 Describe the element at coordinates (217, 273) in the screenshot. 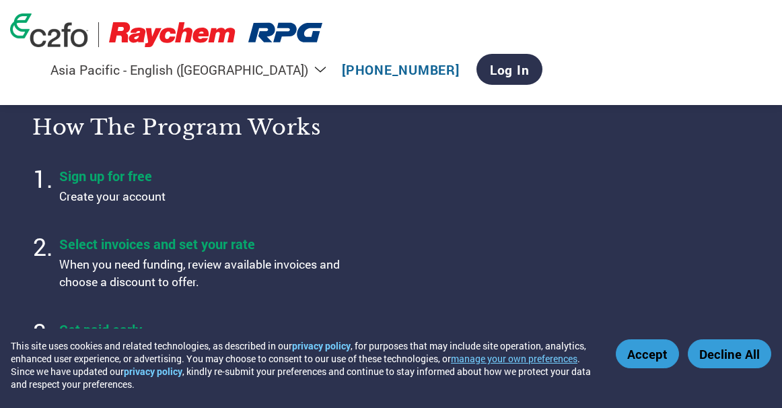

I see `p: When you need funding, review available invoices and choose a discount to offer.` at that location.